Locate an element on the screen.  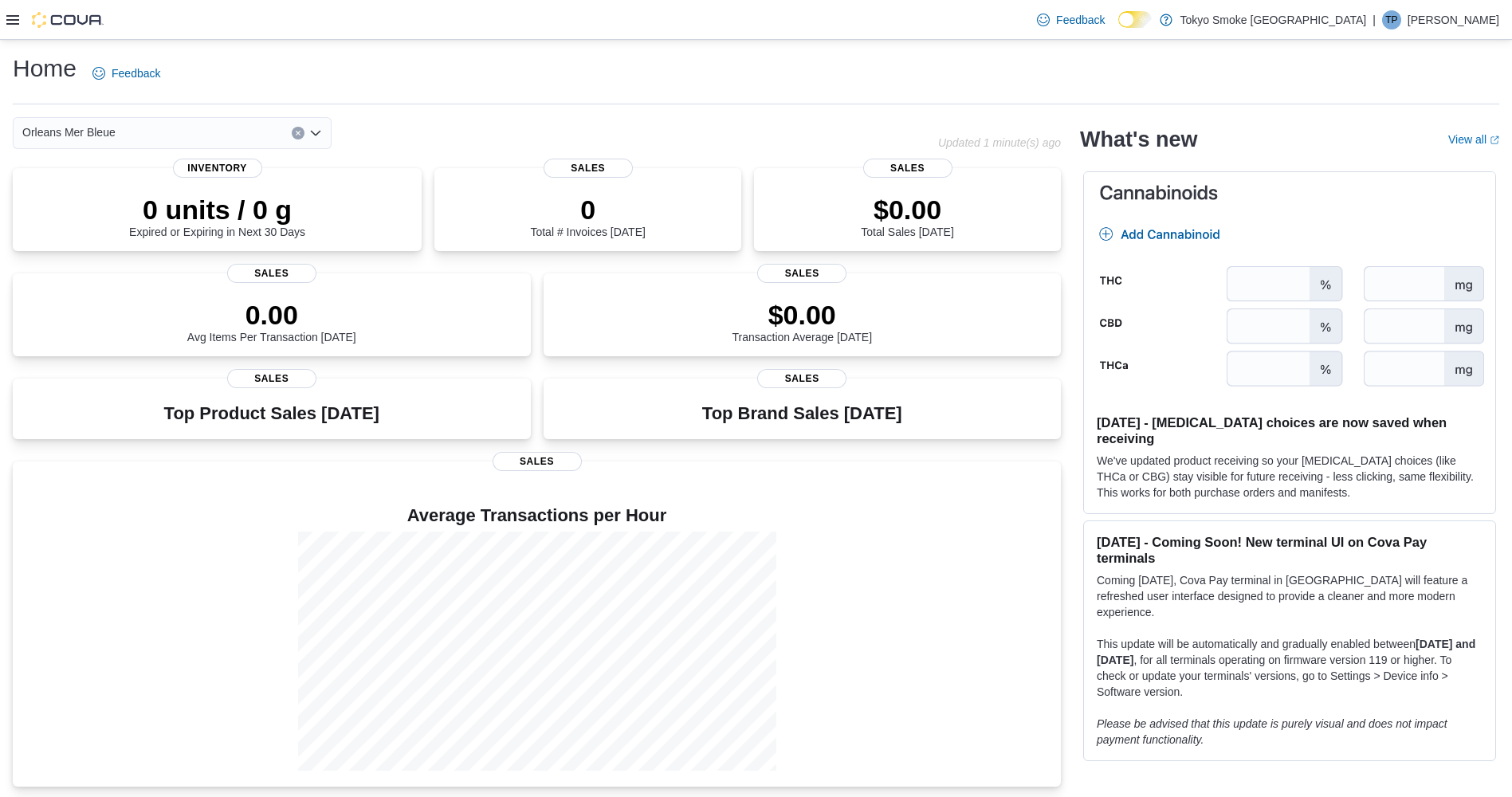
p: 0 is located at coordinates (587, 210).